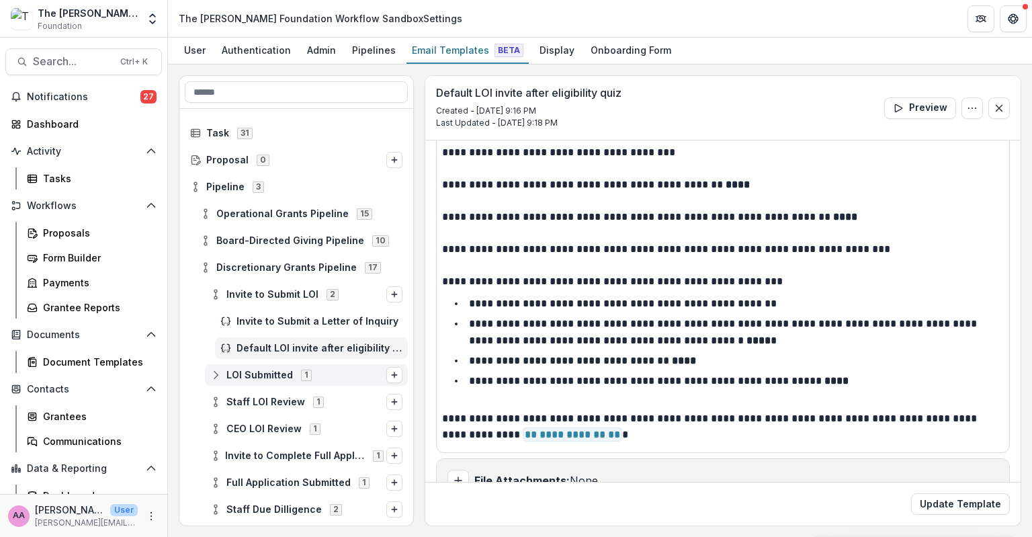 This screenshot has height=537, width=1032. Describe the element at coordinates (311, 321) in the screenshot. I see `div: Invite to Submit a Letter of Inquiry` at that location.